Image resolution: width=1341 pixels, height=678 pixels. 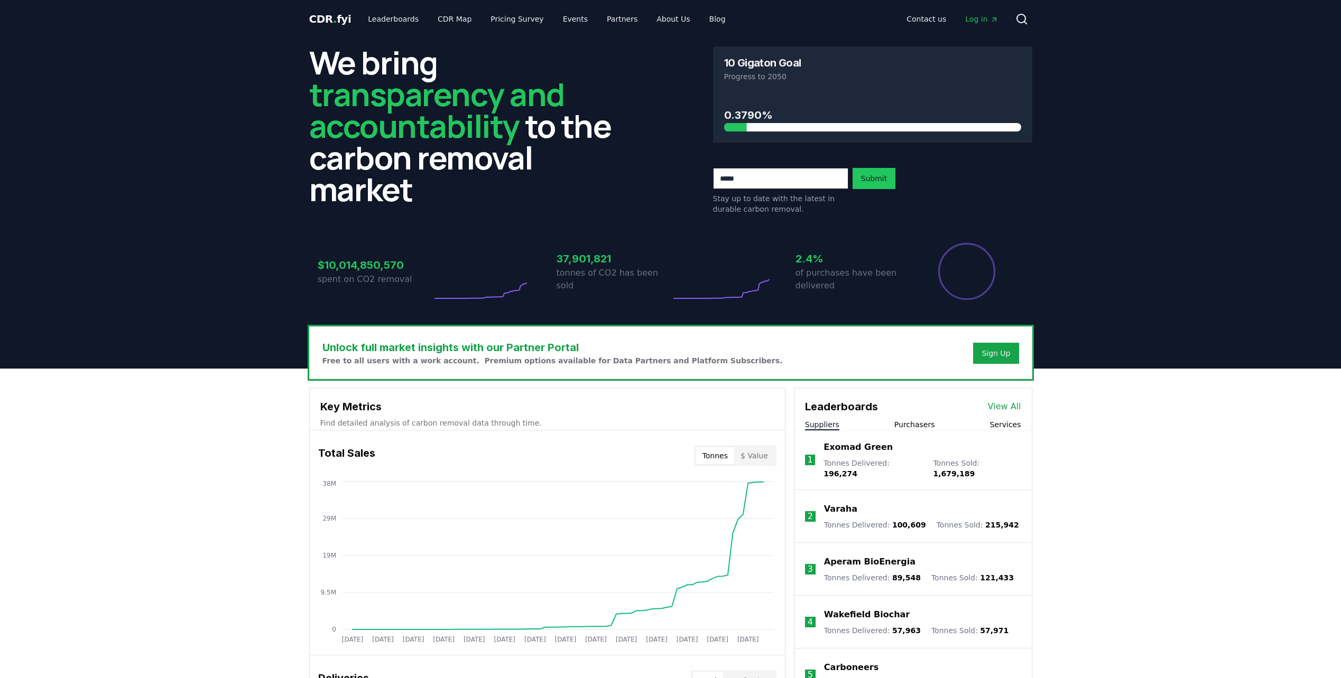 I want to click on button: Sign Up, so click(x=996, y=354).